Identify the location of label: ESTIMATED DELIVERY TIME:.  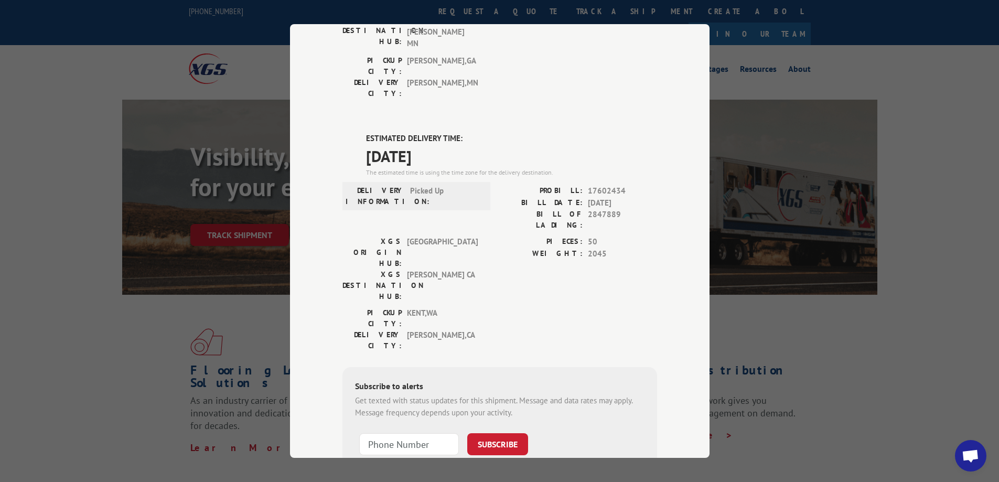
(511, 138).